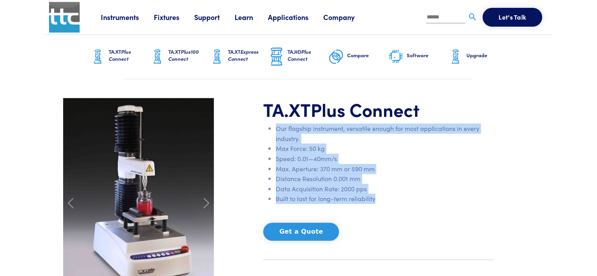 This screenshot has height=276, width=597. I want to click on a: Compare, so click(358, 57).